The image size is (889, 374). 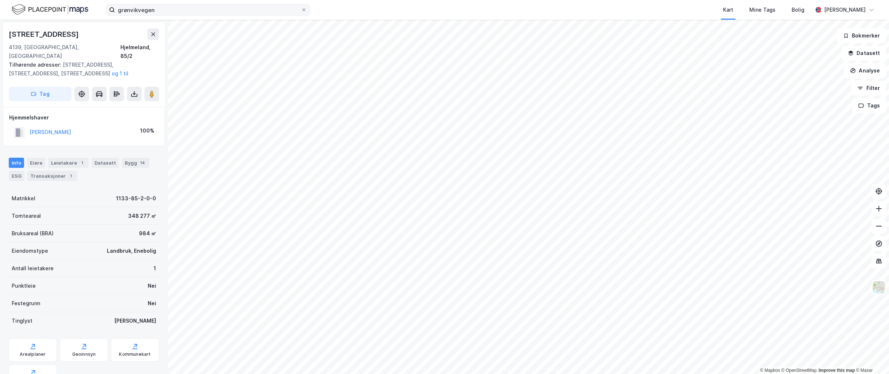 I want to click on a: Mapbox, so click(x=769, y=371).